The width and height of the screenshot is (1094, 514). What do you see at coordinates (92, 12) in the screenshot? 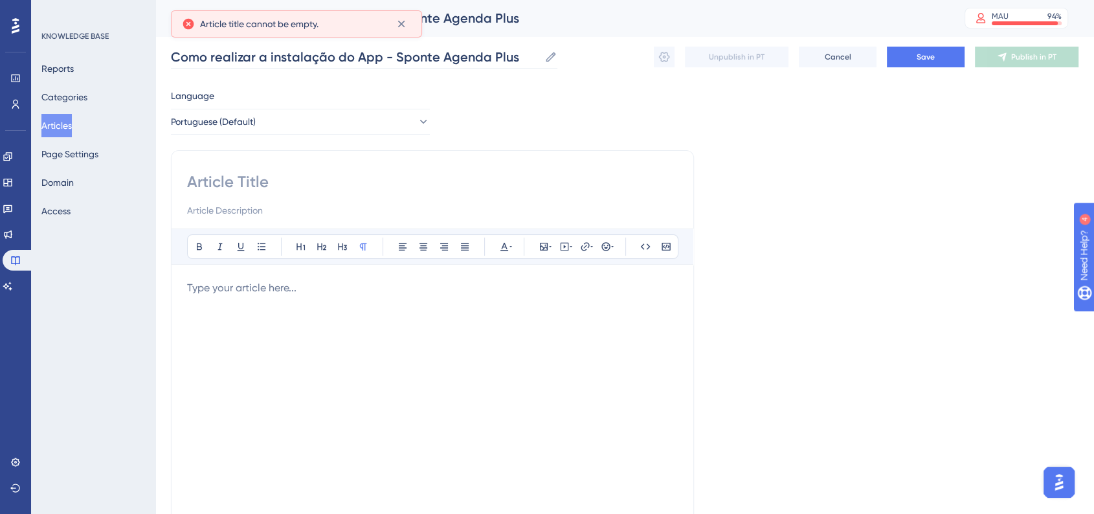
I see `div: 4` at bounding box center [92, 12].